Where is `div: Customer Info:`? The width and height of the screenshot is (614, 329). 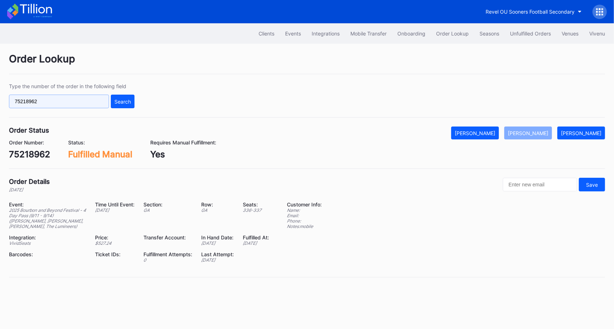 div: Customer Info: is located at coordinates (304, 205).